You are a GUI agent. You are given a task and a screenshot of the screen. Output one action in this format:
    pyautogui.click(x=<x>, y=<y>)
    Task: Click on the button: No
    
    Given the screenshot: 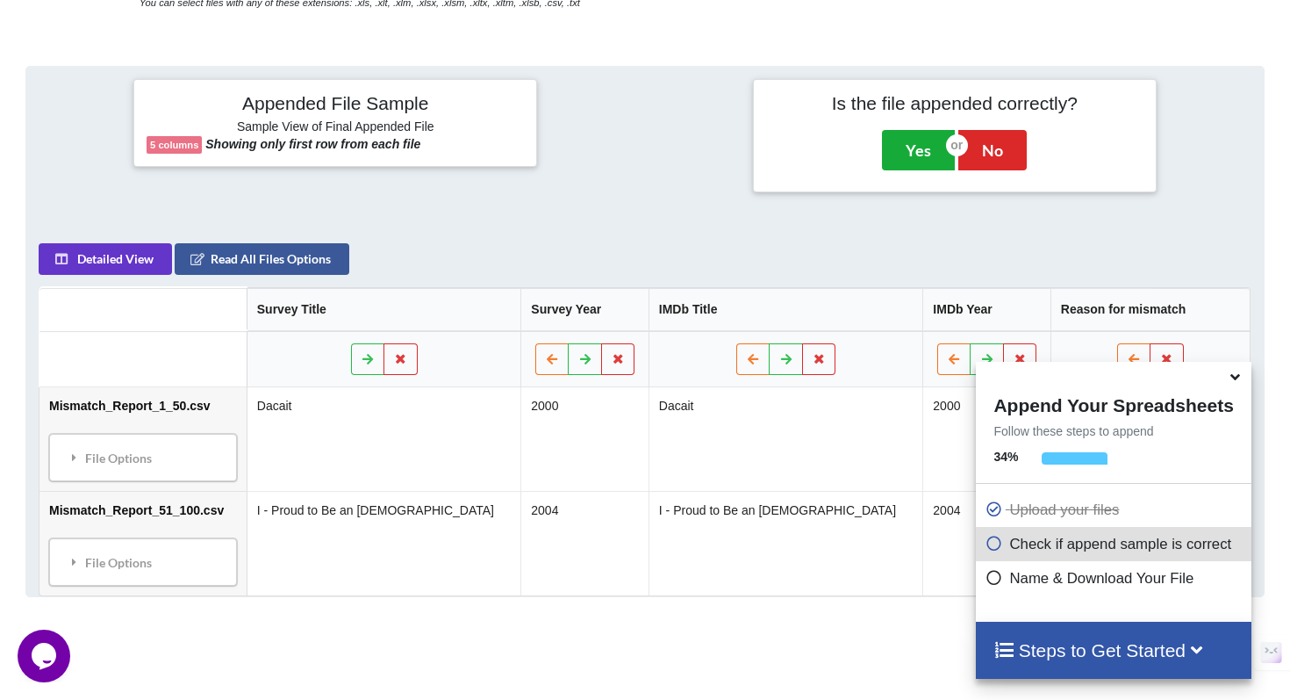 What is the action you would take?
    pyautogui.click(x=993, y=150)
    